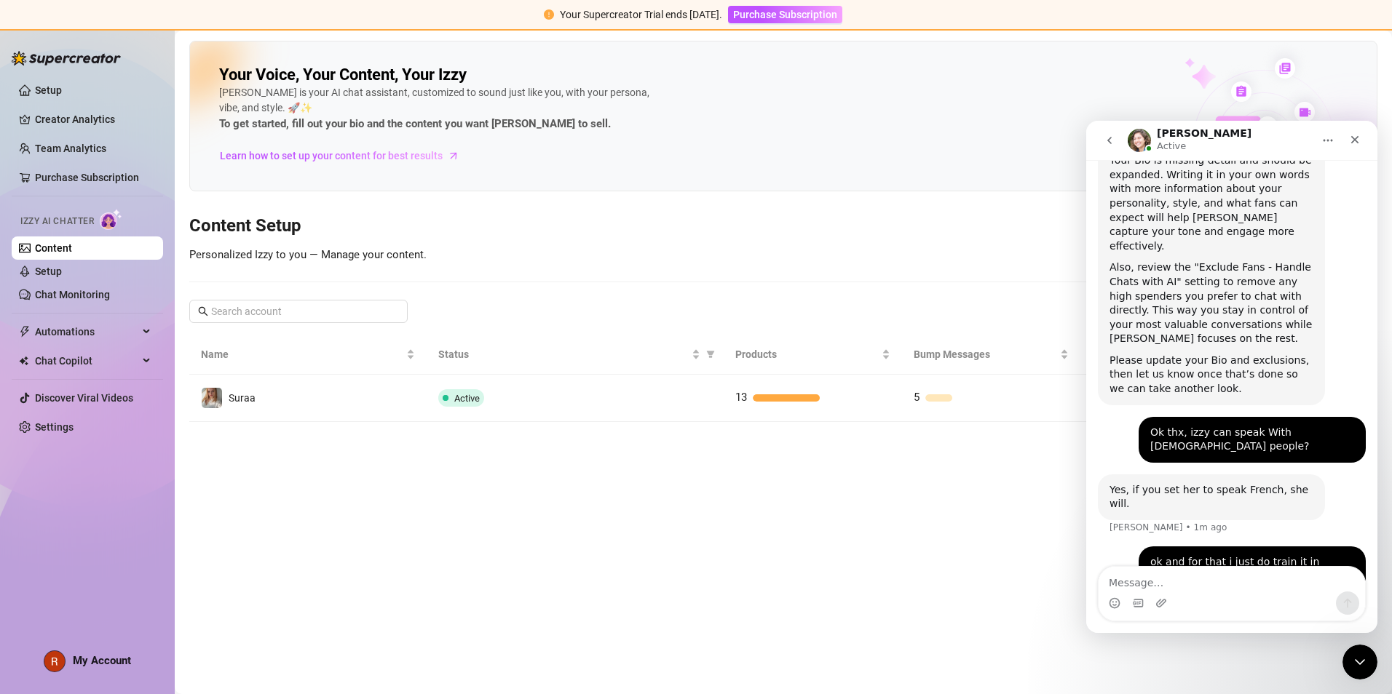 Image resolution: width=1392 pixels, height=694 pixels. Describe the element at coordinates (166, 448) in the screenshot. I see `div: ok and for that i just do train it in french?` at that location.